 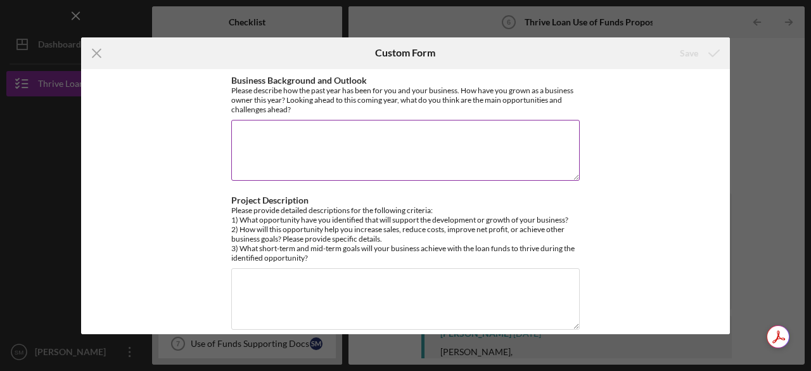 I want to click on div: Please describe how the past year has been for you and your business. How have you grown as a bus..., so click(x=405, y=99).